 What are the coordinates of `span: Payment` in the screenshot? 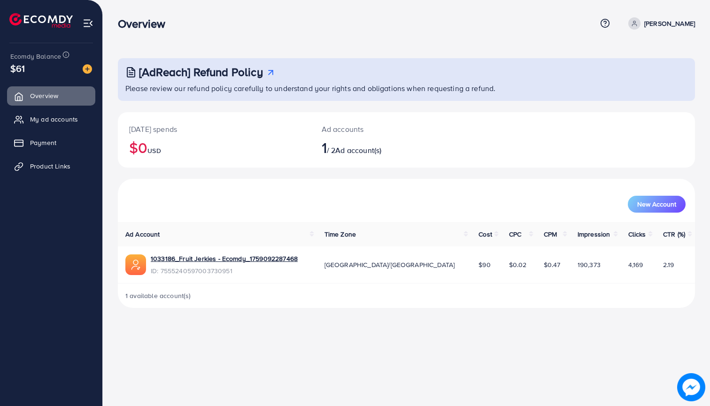 It's located at (43, 143).